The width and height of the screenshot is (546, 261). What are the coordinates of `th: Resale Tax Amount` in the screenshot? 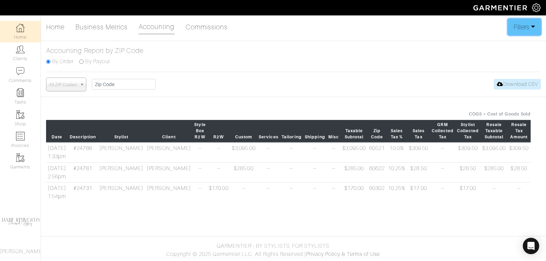 It's located at (518, 131).